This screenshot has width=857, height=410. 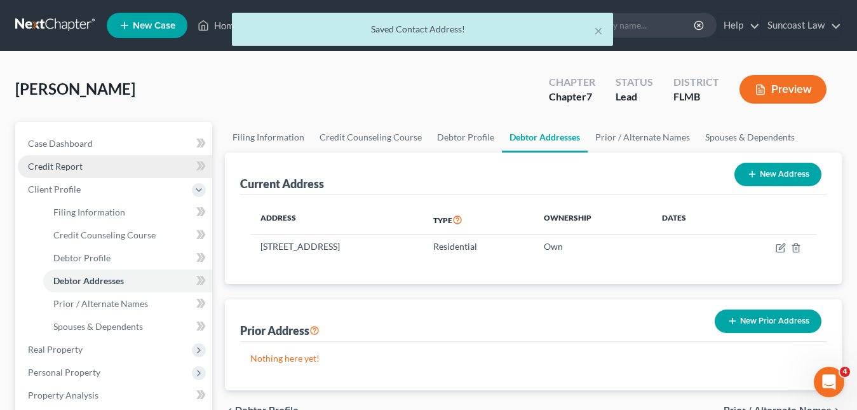 I want to click on th: Ownership, so click(x=592, y=220).